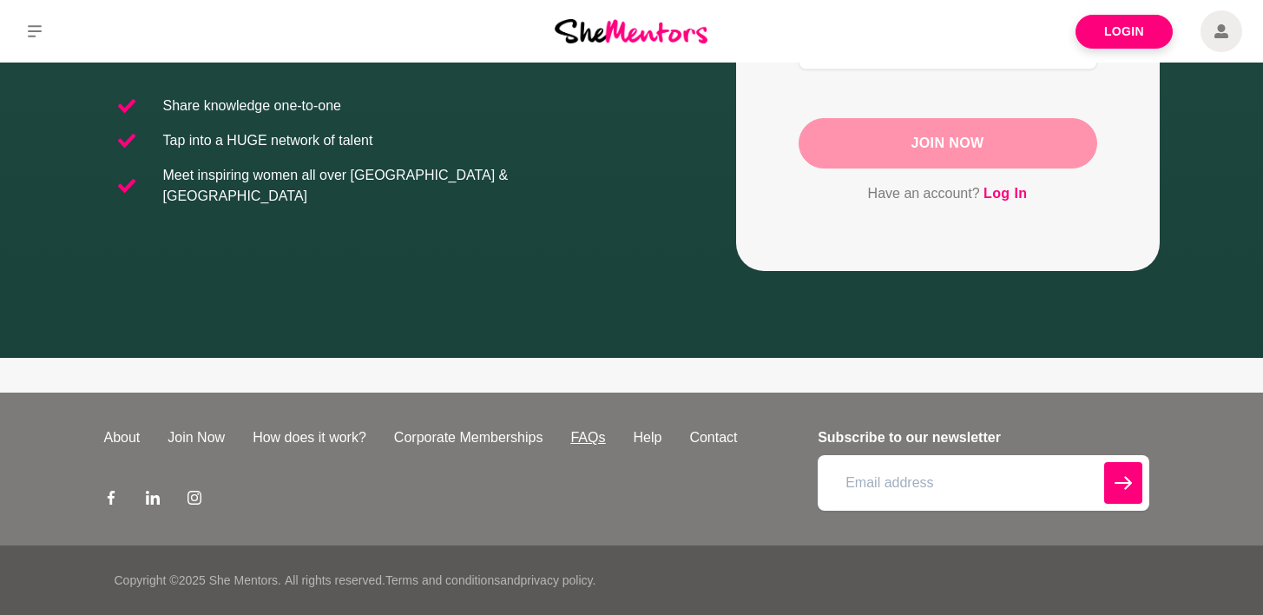  I want to click on a: Login, so click(1124, 31).